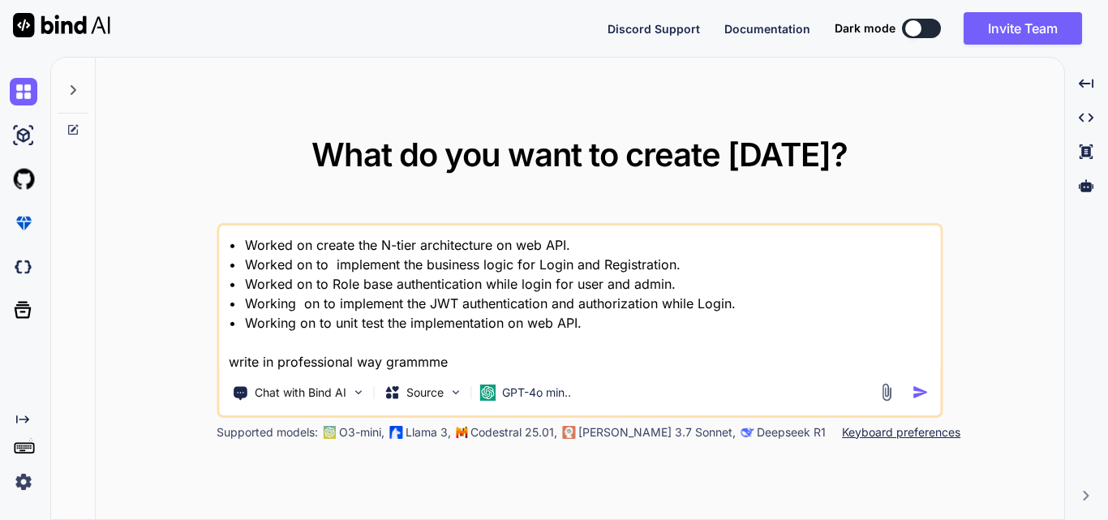 The height and width of the screenshot is (520, 1108). What do you see at coordinates (300, 393) in the screenshot?
I see `p: Chat with Bind AI` at bounding box center [300, 393].